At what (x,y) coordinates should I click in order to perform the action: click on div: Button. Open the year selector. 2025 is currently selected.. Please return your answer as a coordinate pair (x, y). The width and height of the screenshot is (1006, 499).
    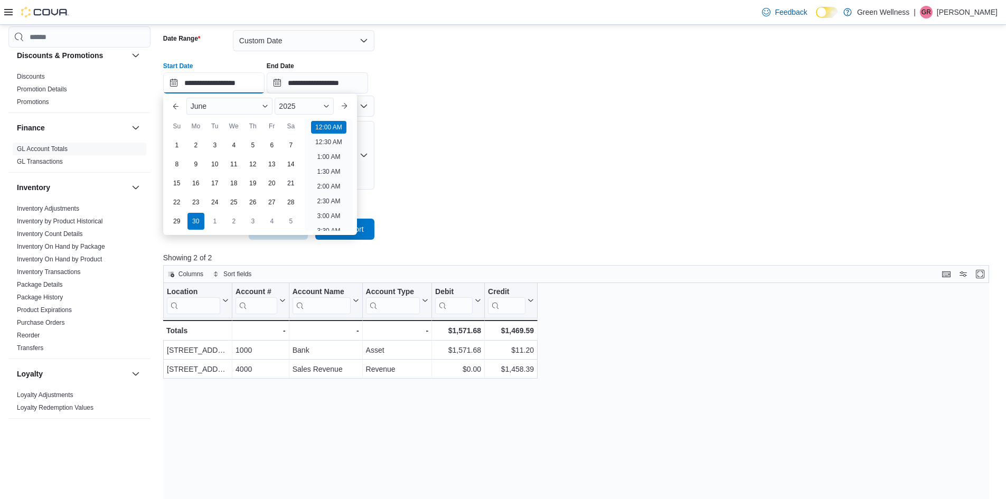
    Looking at the image, I should click on (304, 106).